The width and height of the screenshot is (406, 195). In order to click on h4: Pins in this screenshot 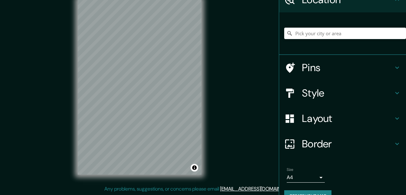, I will do `click(348, 68)`.